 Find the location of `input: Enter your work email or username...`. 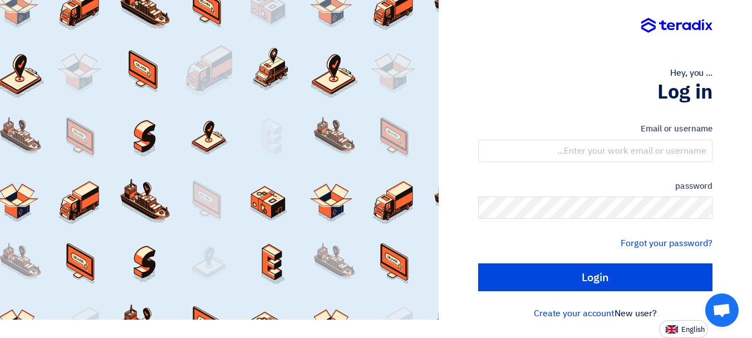

input: Enter your work email or username... is located at coordinates (595, 151).